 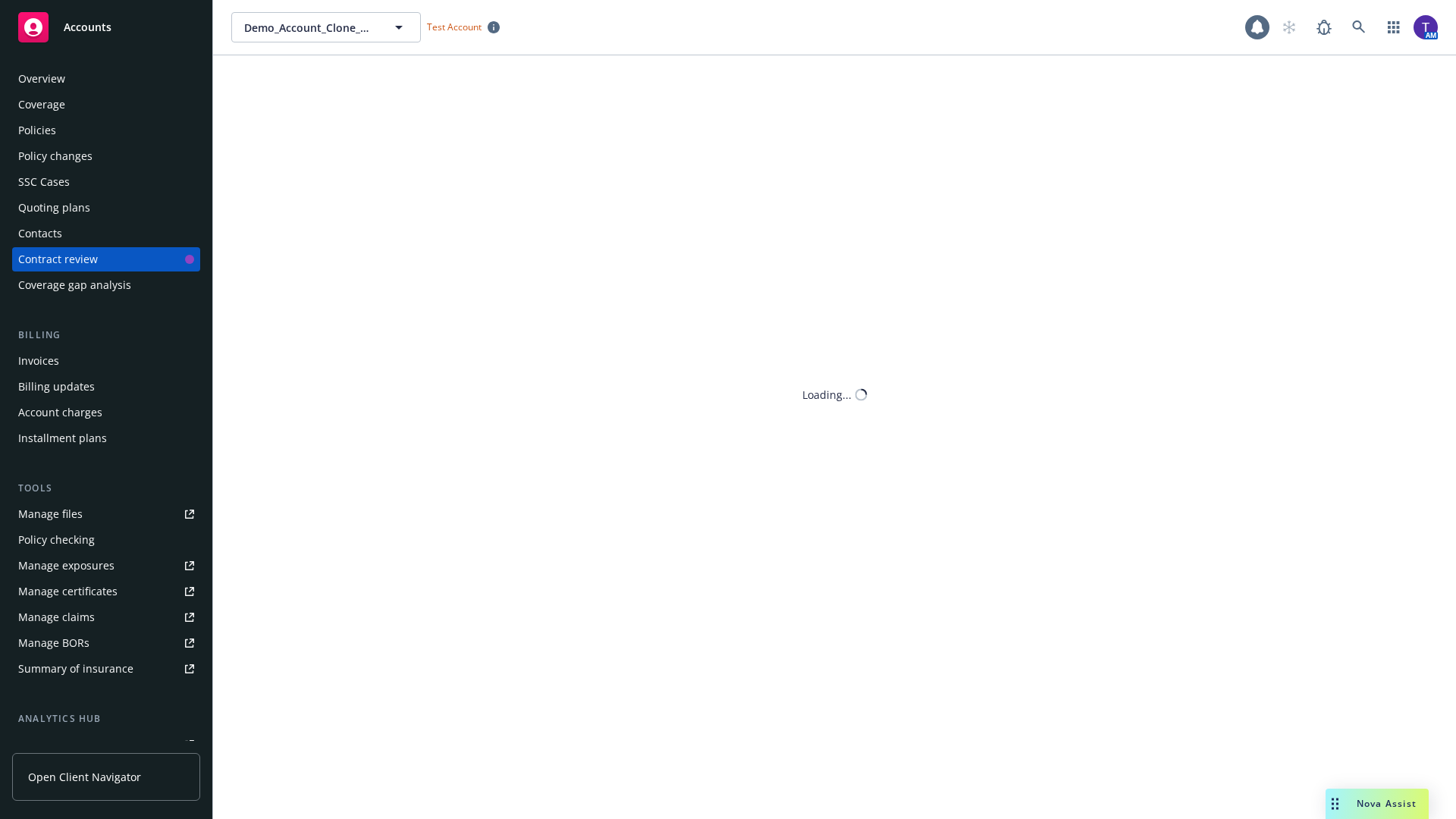 I want to click on div: Contacts, so click(x=40, y=234).